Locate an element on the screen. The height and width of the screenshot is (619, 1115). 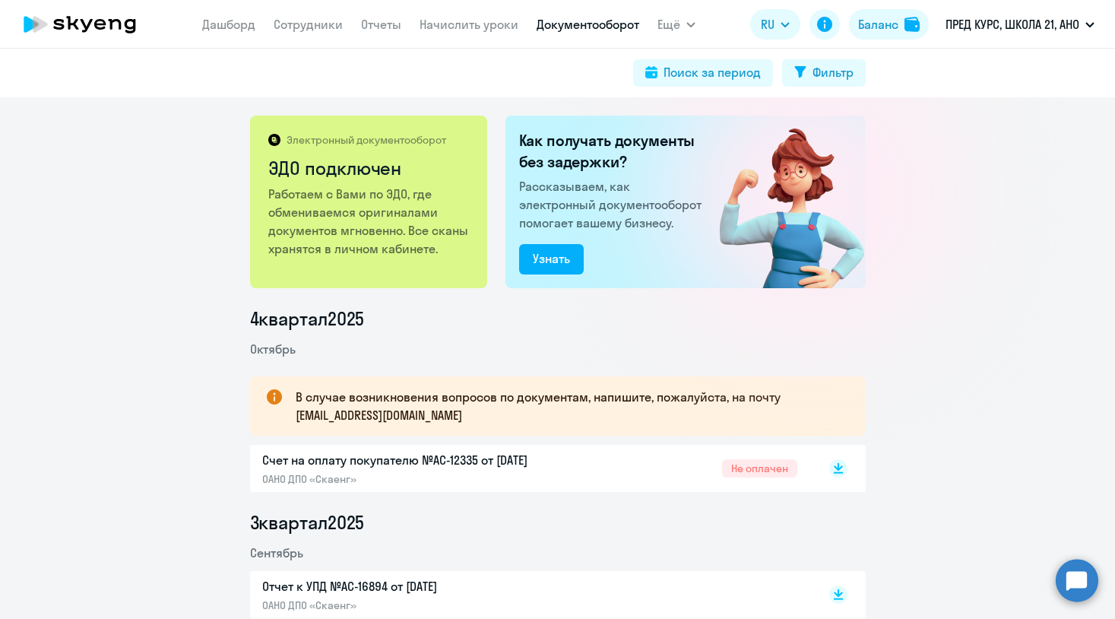
span: Не оплачен is located at coordinates (759, 468).